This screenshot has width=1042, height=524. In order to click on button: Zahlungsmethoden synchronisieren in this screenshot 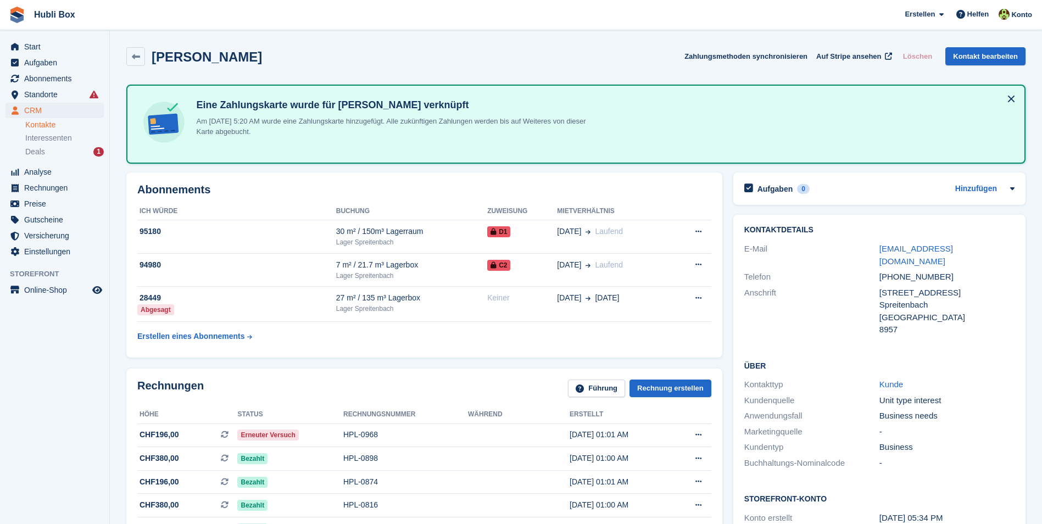, I will do `click(746, 56)`.